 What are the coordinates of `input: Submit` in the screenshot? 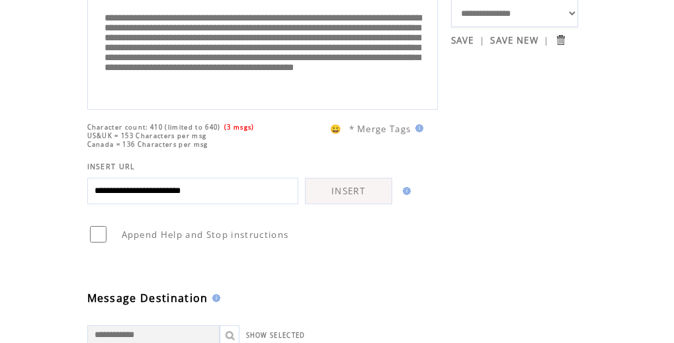 It's located at (560, 40).